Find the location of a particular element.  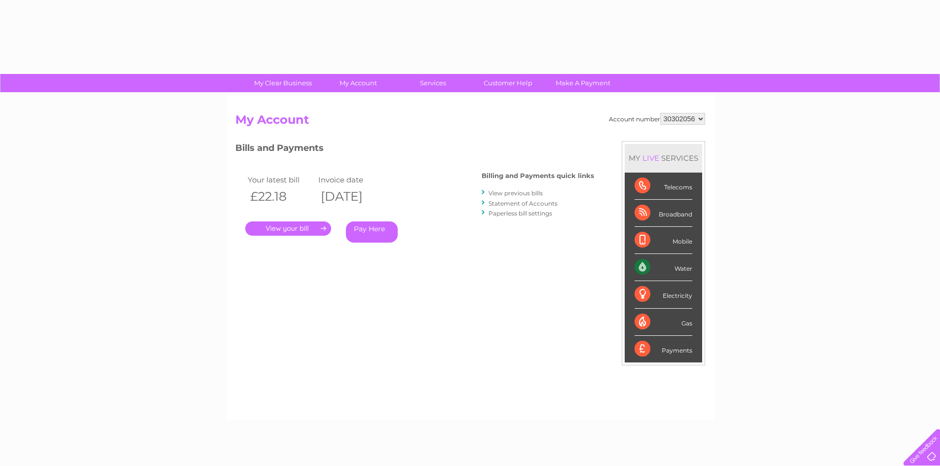

div: Payments is located at coordinates (663, 349).